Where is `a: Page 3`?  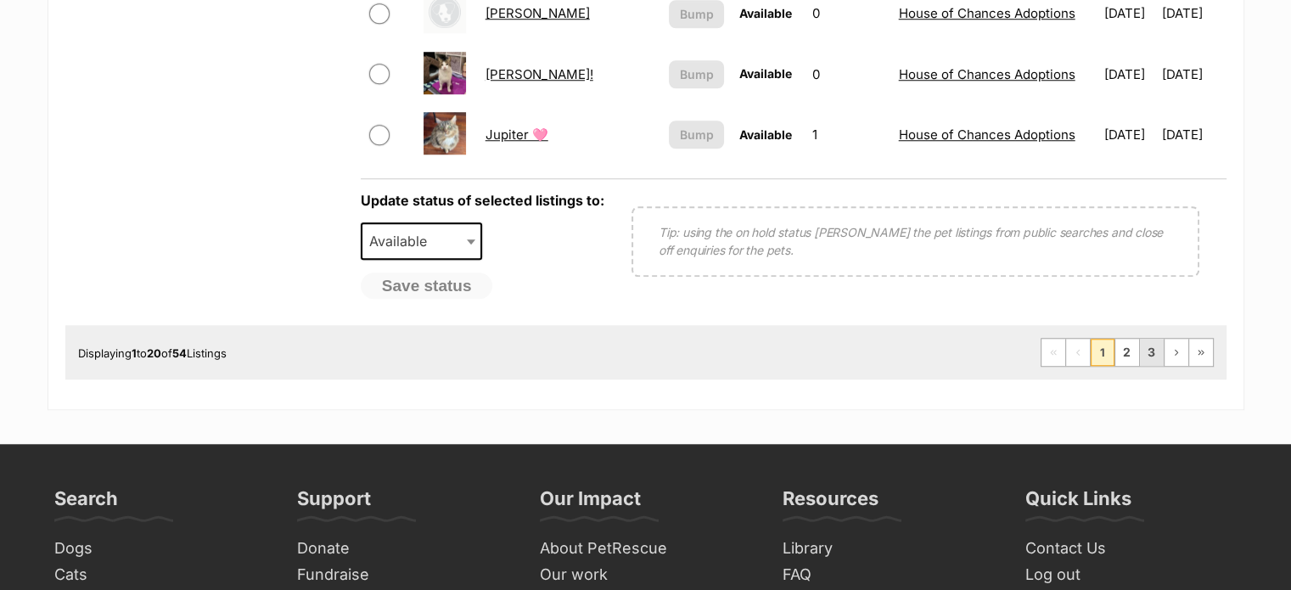 a: Page 3 is located at coordinates (1152, 352).